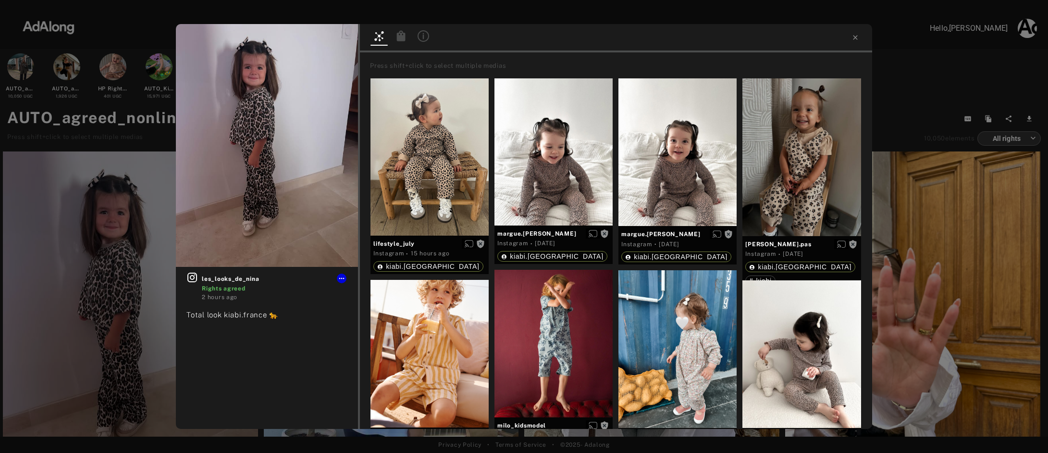 This screenshot has height=453, width=1048. What do you see at coordinates (274, 279) in the screenshot?
I see `span: les_looks_de_nina` at bounding box center [274, 279].